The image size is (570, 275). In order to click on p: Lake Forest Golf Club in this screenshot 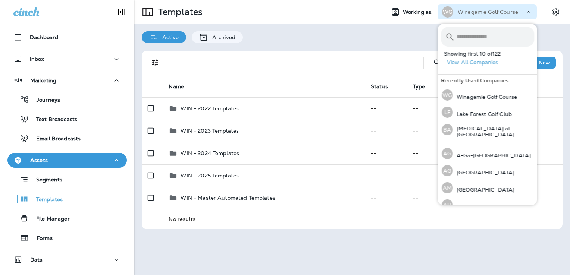, I will do `click(482, 114)`.